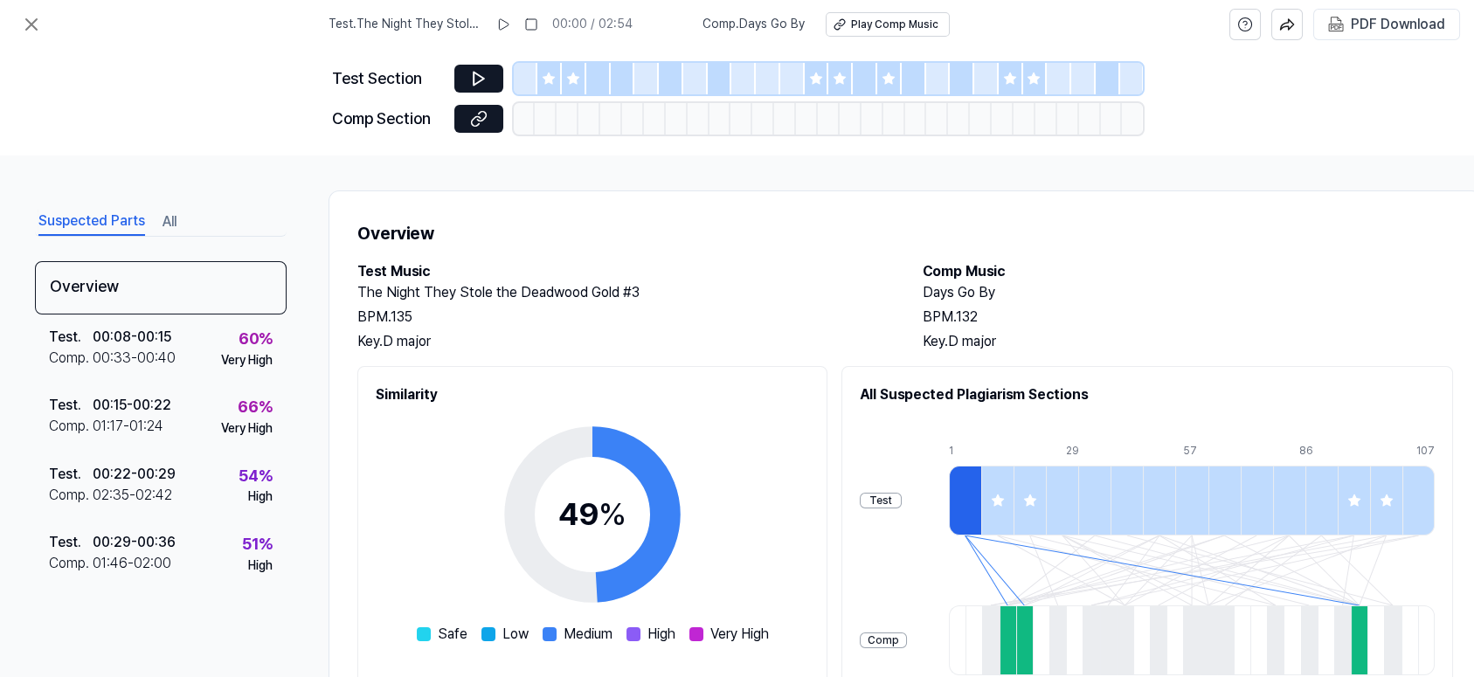  Describe the element at coordinates (132, 405) in the screenshot. I see `div: 00:15 - 00:22` at that location.